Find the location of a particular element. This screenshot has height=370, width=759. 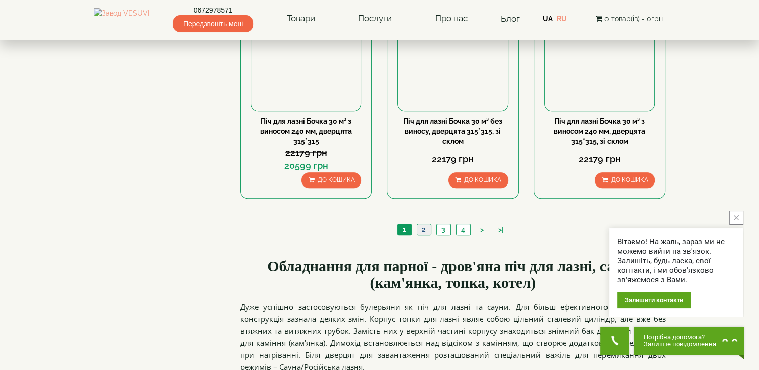

a: Послуги is located at coordinates (375, 19).